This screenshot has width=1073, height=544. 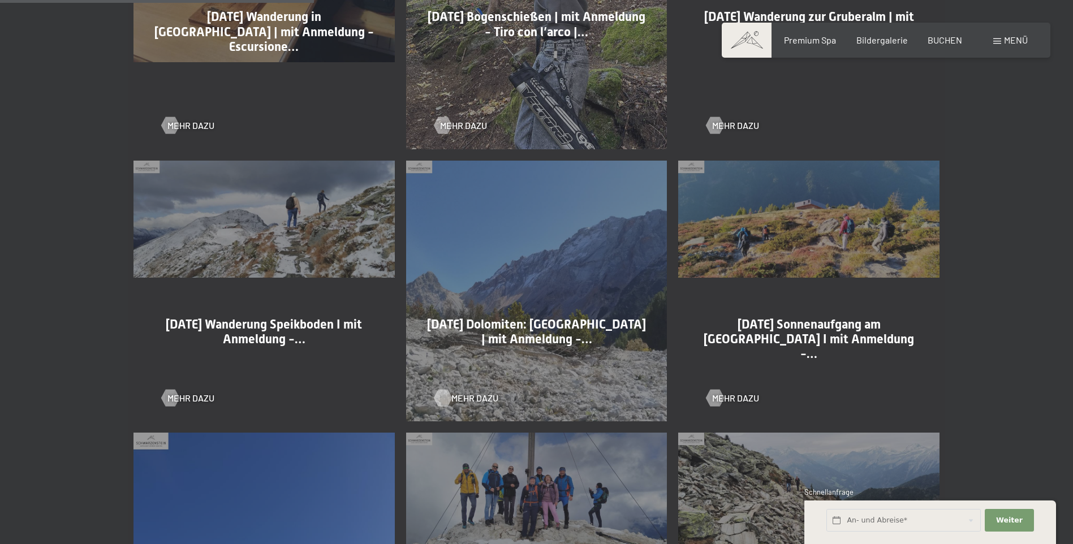 I want to click on span: Menü, so click(x=1016, y=40).